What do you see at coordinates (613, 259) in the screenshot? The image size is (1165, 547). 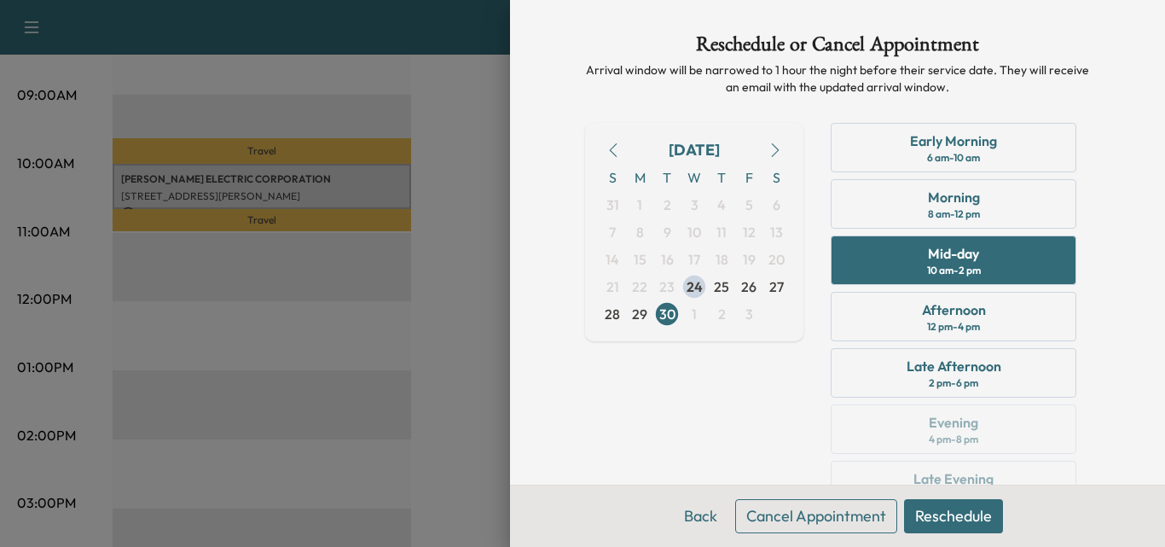 I see `span: 14` at bounding box center [613, 259].